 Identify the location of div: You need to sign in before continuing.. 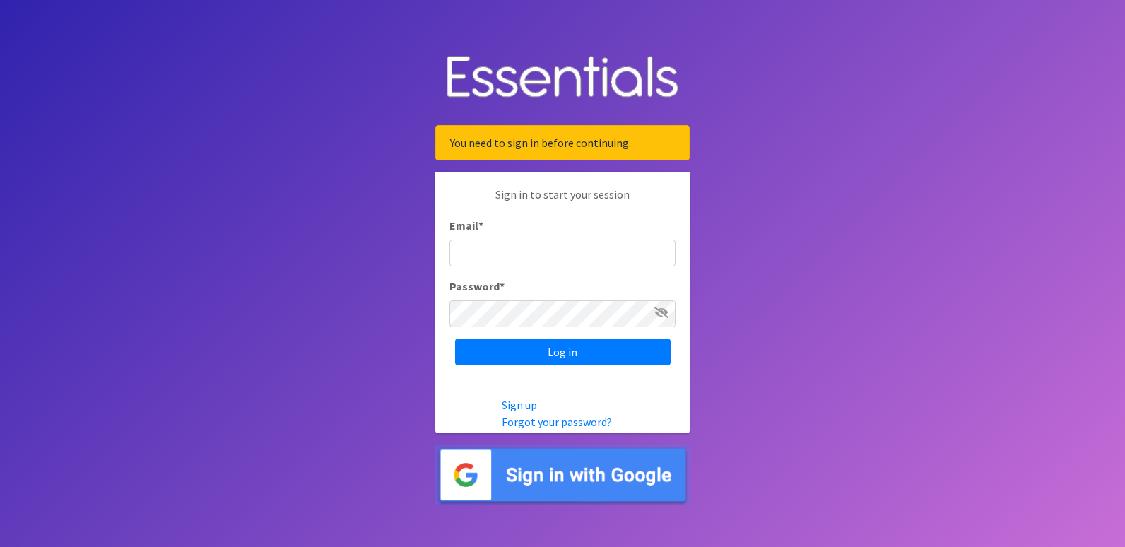
(562, 143).